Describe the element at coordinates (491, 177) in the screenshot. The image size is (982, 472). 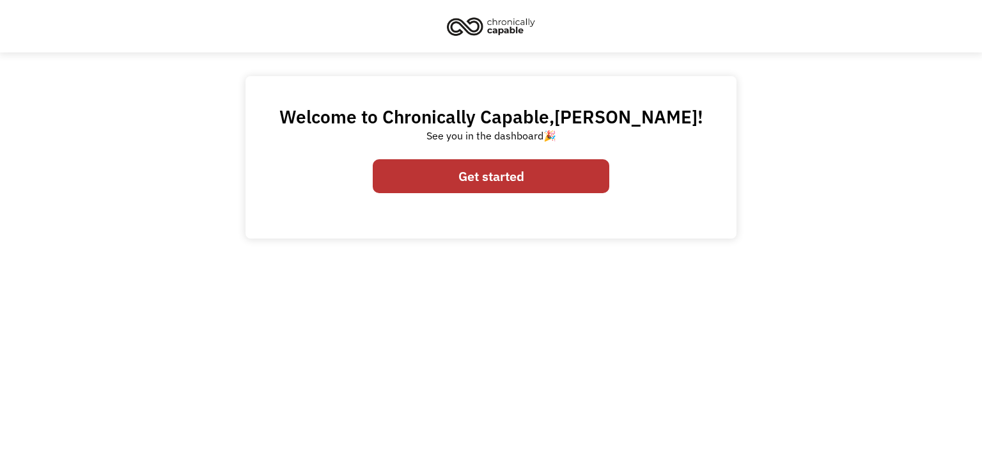
I see `a: Get started` at that location.